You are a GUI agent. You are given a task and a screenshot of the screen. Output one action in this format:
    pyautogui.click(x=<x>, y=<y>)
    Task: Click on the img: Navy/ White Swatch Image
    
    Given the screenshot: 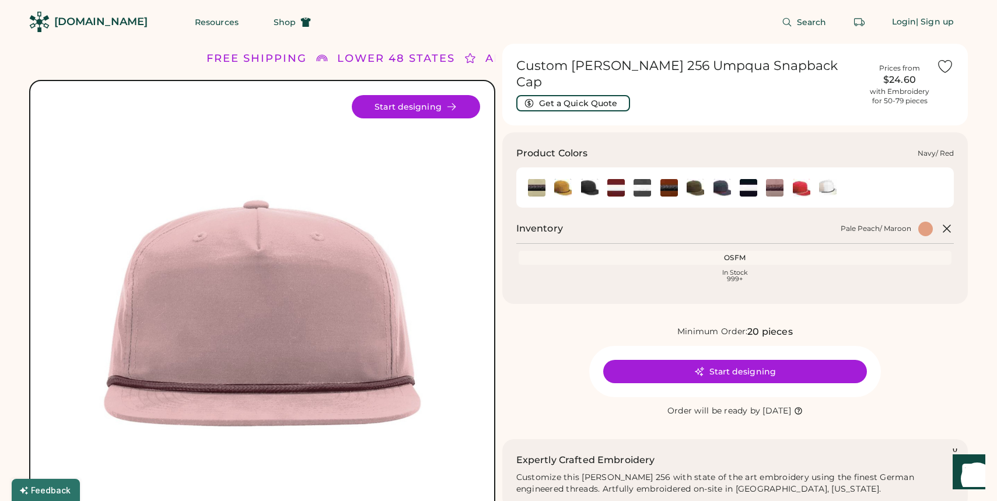 What is the action you would take?
    pyautogui.click(x=748, y=188)
    